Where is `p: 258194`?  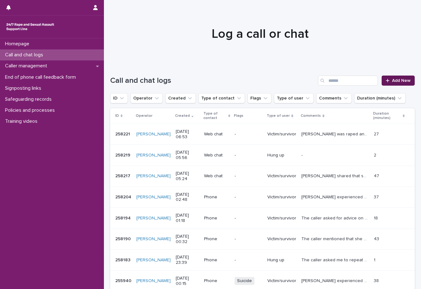 p: 258194 is located at coordinates (123, 218).